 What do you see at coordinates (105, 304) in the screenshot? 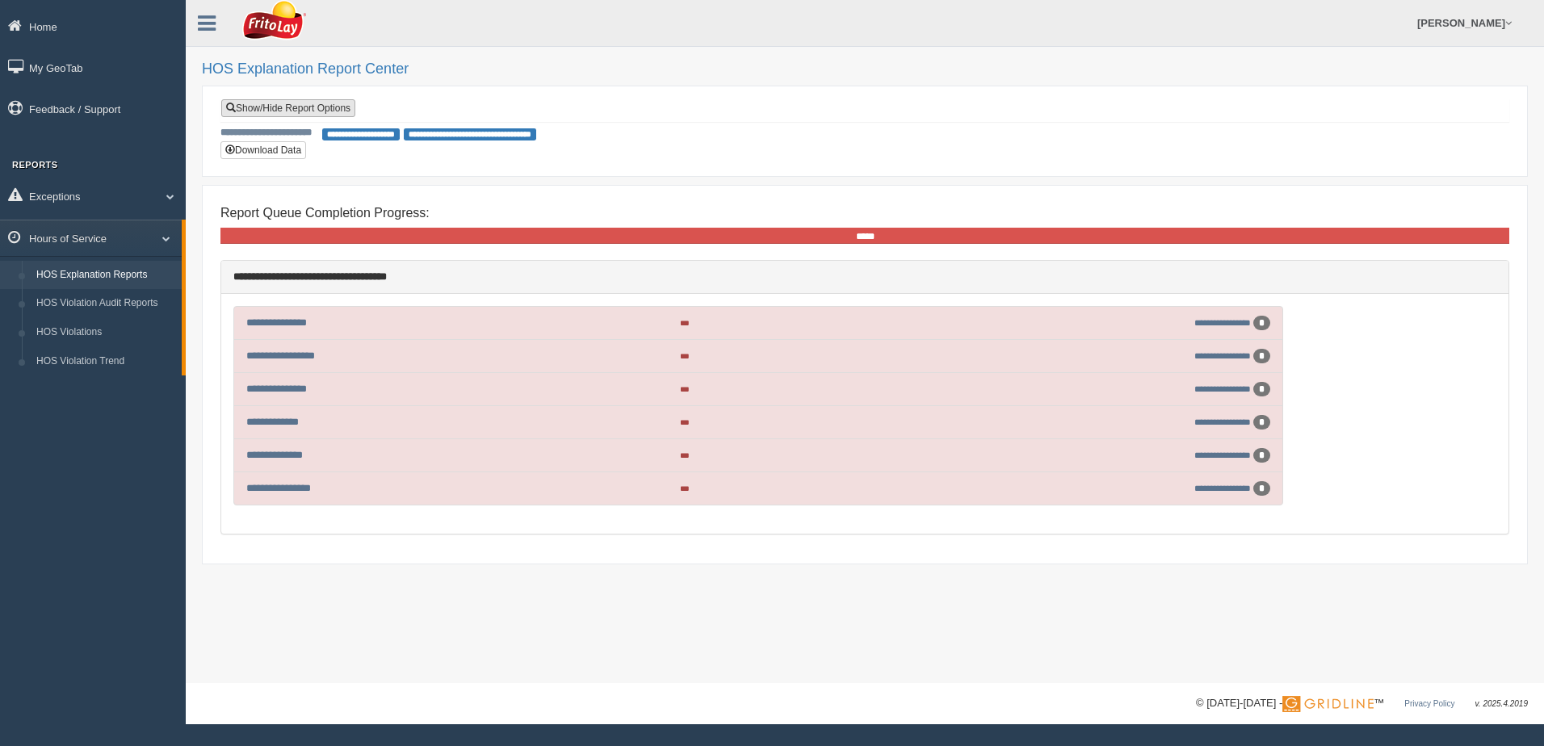
I see `a: HOS Violation Audit Reports` at bounding box center [105, 304].